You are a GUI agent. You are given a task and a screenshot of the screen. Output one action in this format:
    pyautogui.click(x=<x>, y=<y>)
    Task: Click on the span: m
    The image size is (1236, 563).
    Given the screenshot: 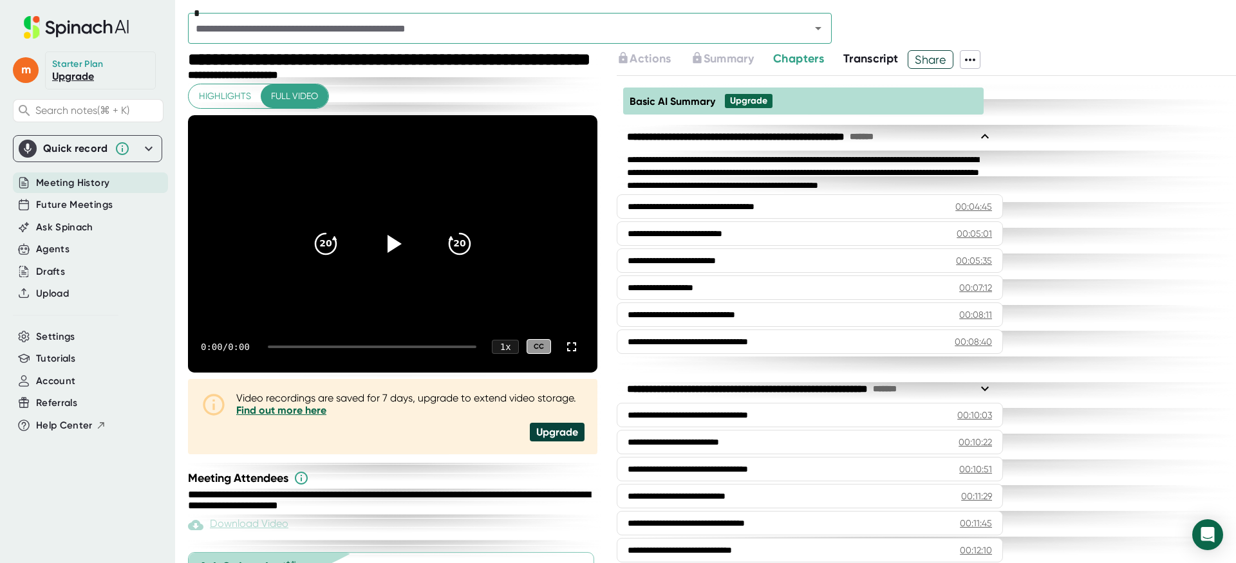 What is the action you would take?
    pyautogui.click(x=26, y=70)
    